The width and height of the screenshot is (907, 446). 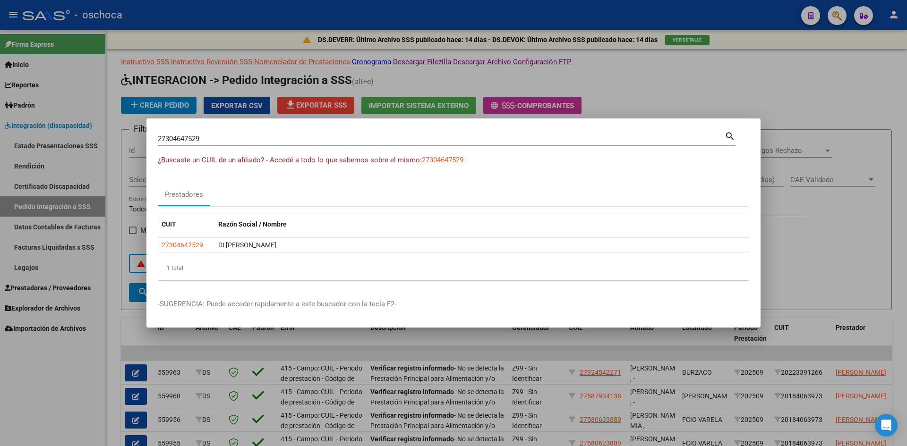 What do you see at coordinates (730, 136) in the screenshot?
I see `mat-icon: search` at bounding box center [730, 136].